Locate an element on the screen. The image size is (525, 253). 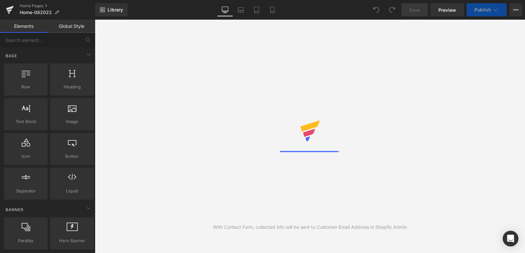
span: Hero Banner is located at coordinates (72, 241).